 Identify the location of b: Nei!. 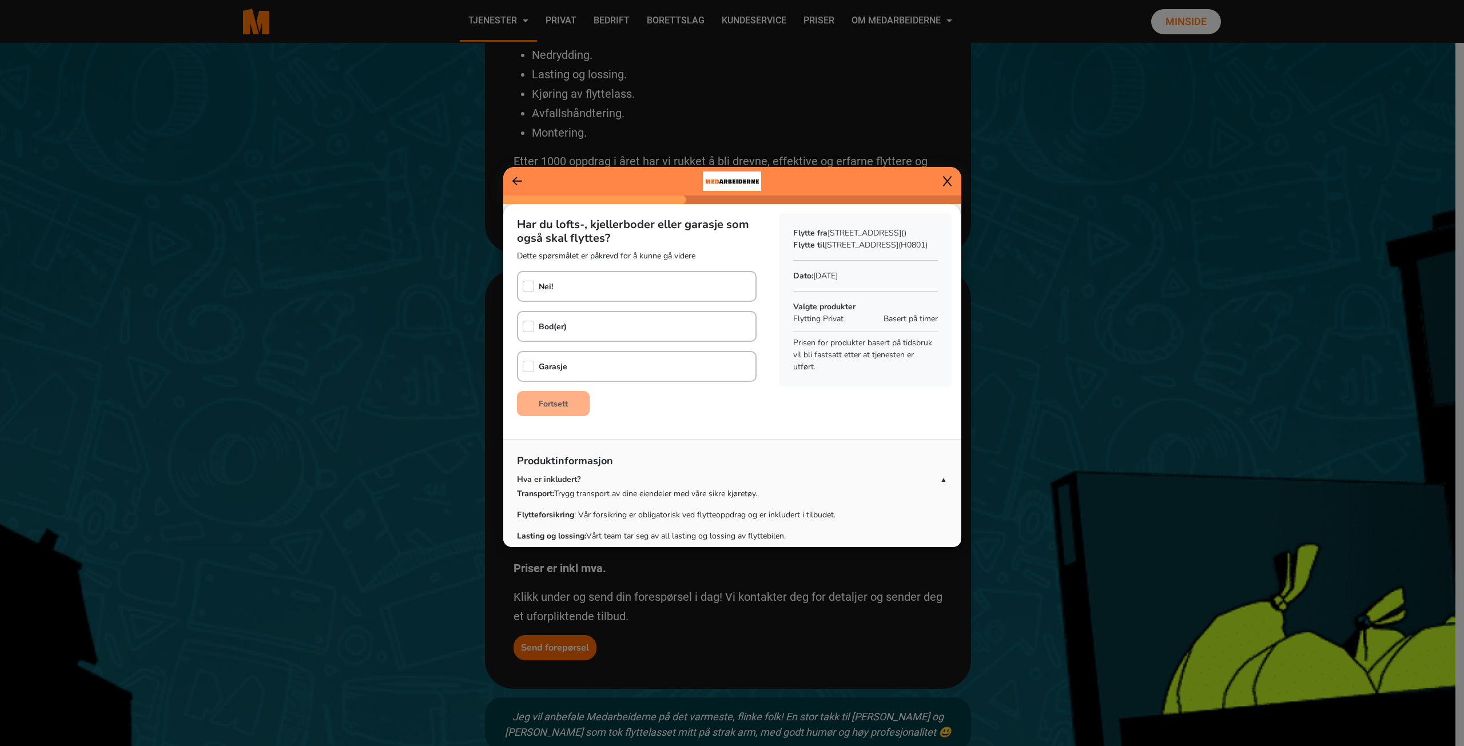
(546, 287).